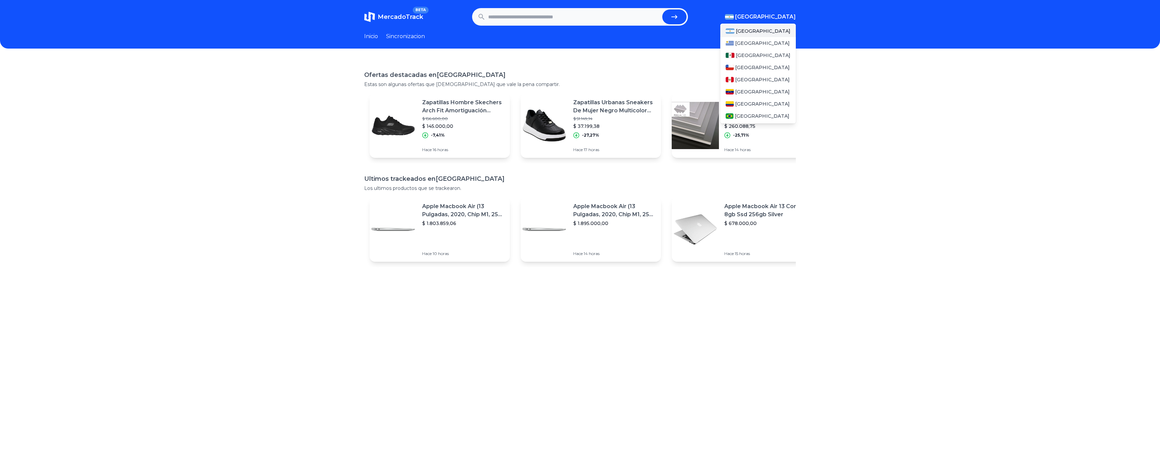 The height and width of the screenshot is (451, 1160). Describe the element at coordinates (440, 125) in the screenshot. I see `a: Featured imageZapatillas Hombre Skechers Arch Fit Amortiguación Livianas$ 156.600,00$ 145.000,00-...` at that location.